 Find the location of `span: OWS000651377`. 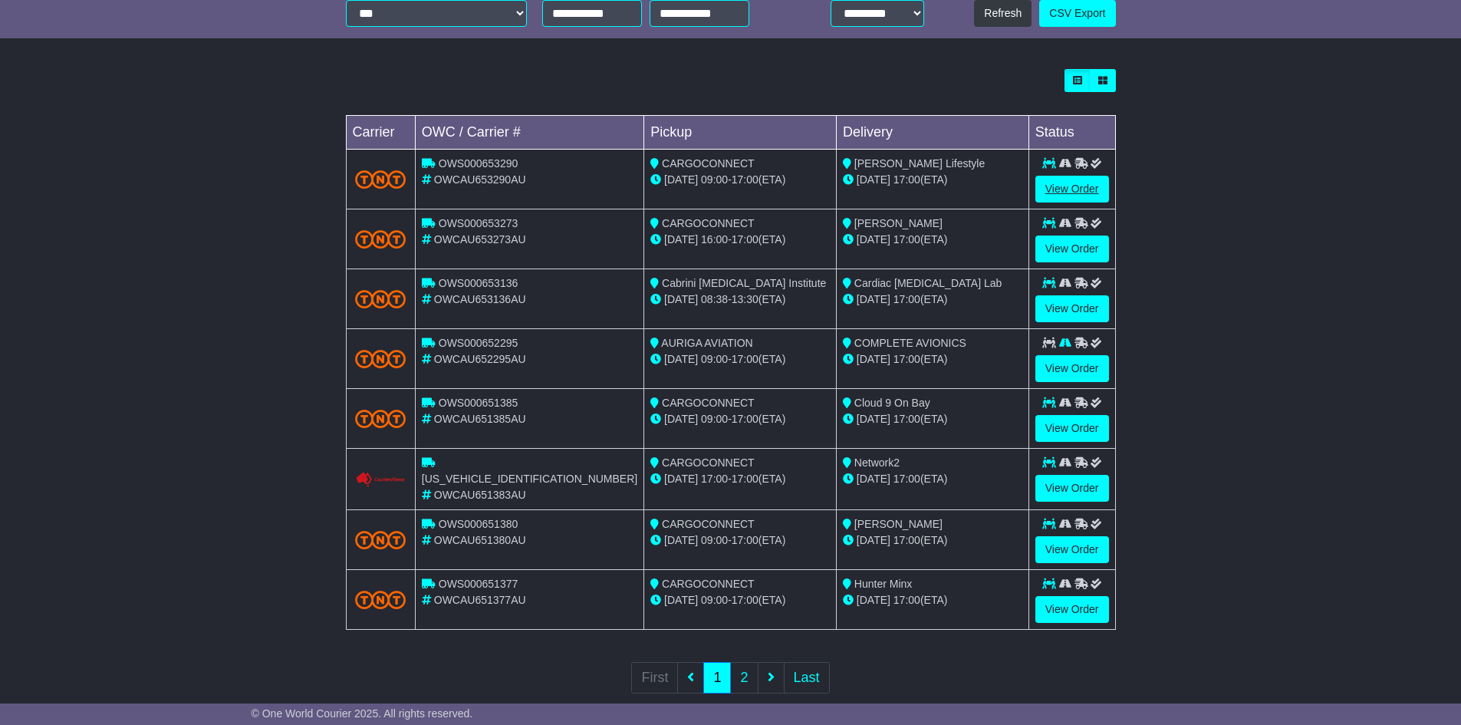

span: OWS000651377 is located at coordinates (478, 583).